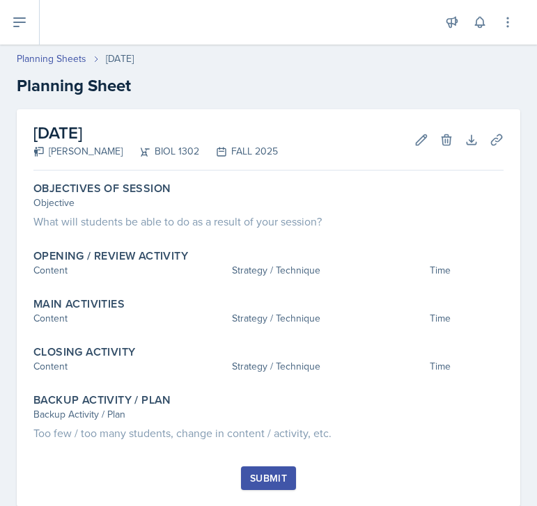  What do you see at coordinates (238, 151) in the screenshot?
I see `div: FALL 2025` at bounding box center [238, 151].